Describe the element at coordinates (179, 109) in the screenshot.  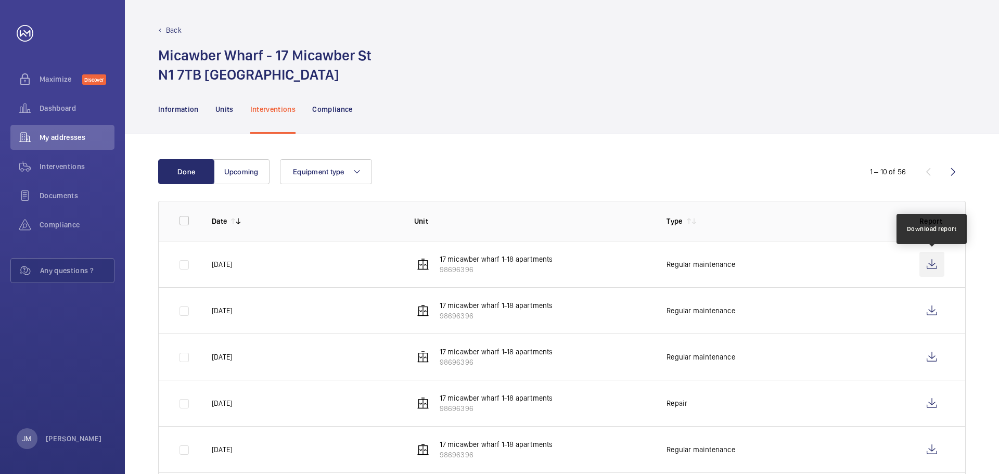
I see `p: Information` at that location.